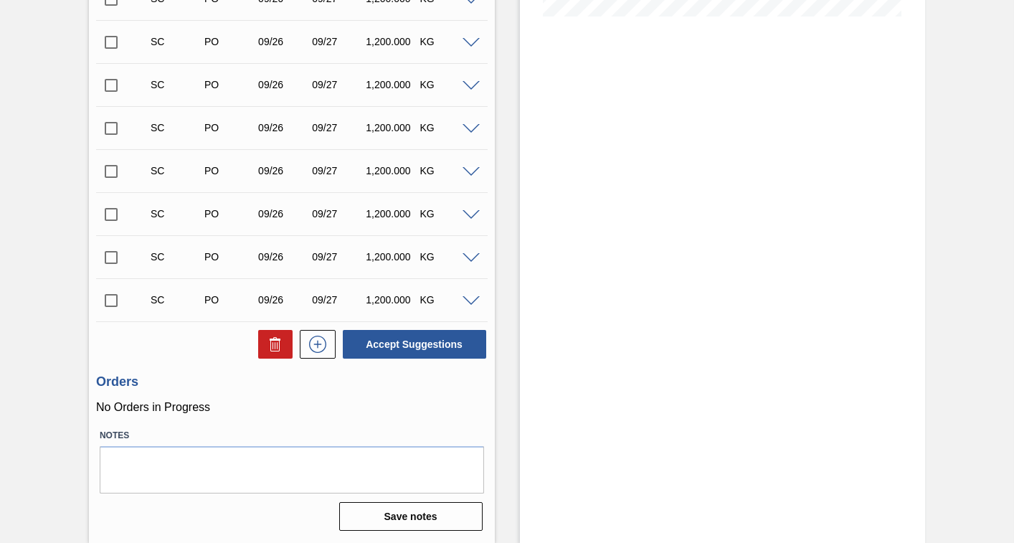 The image size is (1014, 543). What do you see at coordinates (272, 344) in the screenshot?
I see `div: Delete Suggestions` at bounding box center [272, 344].